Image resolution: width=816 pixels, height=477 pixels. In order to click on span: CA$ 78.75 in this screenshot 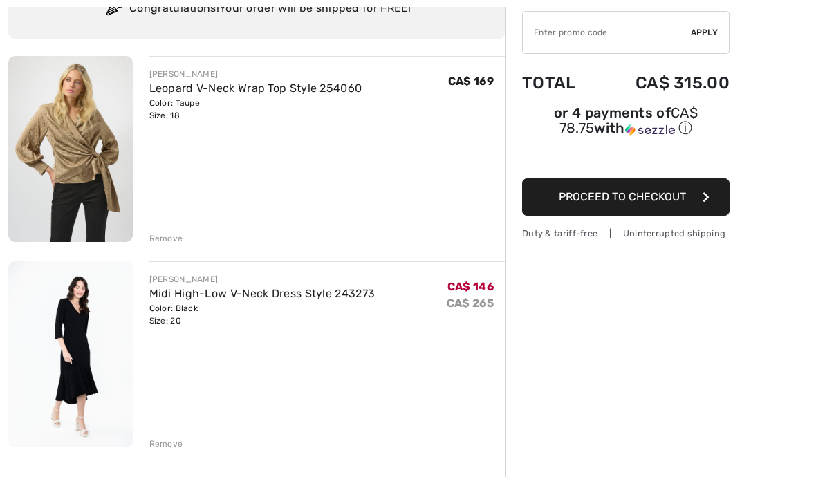, I will do `click(629, 120)`.